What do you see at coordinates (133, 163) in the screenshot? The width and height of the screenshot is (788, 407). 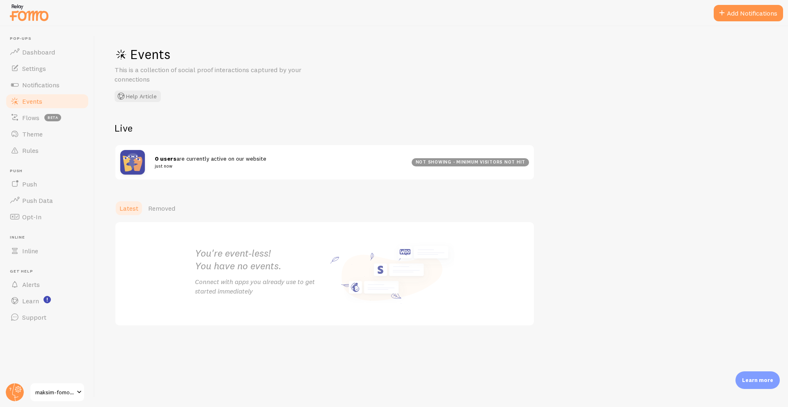 I see `img: pageviews.png` at bounding box center [133, 163].